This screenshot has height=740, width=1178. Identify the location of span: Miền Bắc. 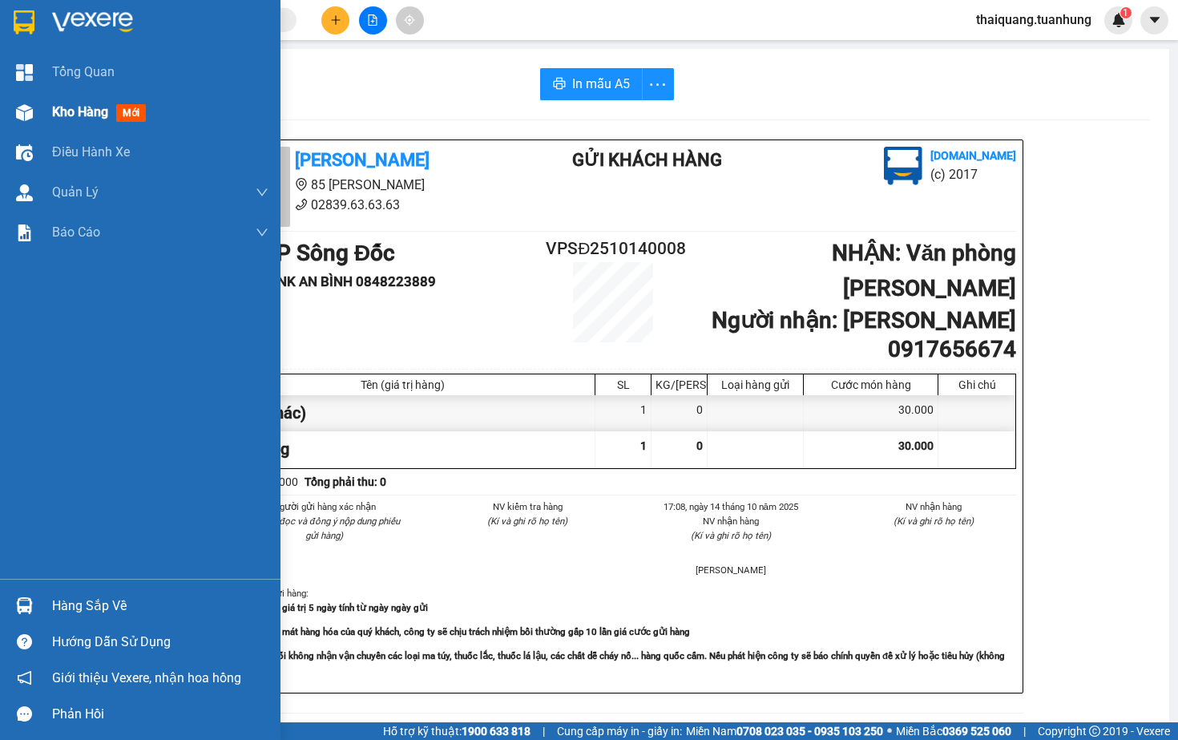
(954, 731).